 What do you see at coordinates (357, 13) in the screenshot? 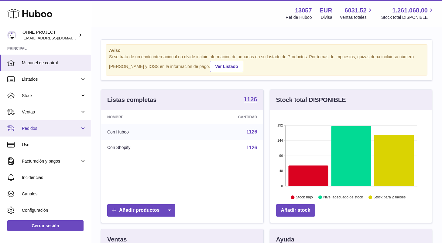
I see `a: 6031,52 Ventas totales` at bounding box center [357, 13].